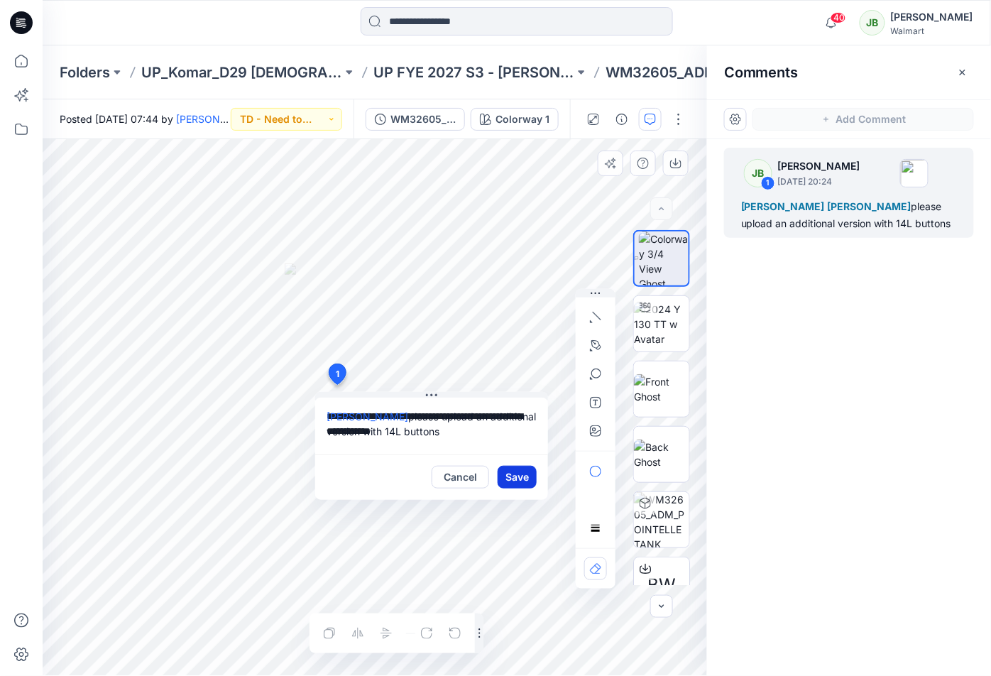  Describe the element at coordinates (863, 119) in the screenshot. I see `button: Add Comment` at that location.